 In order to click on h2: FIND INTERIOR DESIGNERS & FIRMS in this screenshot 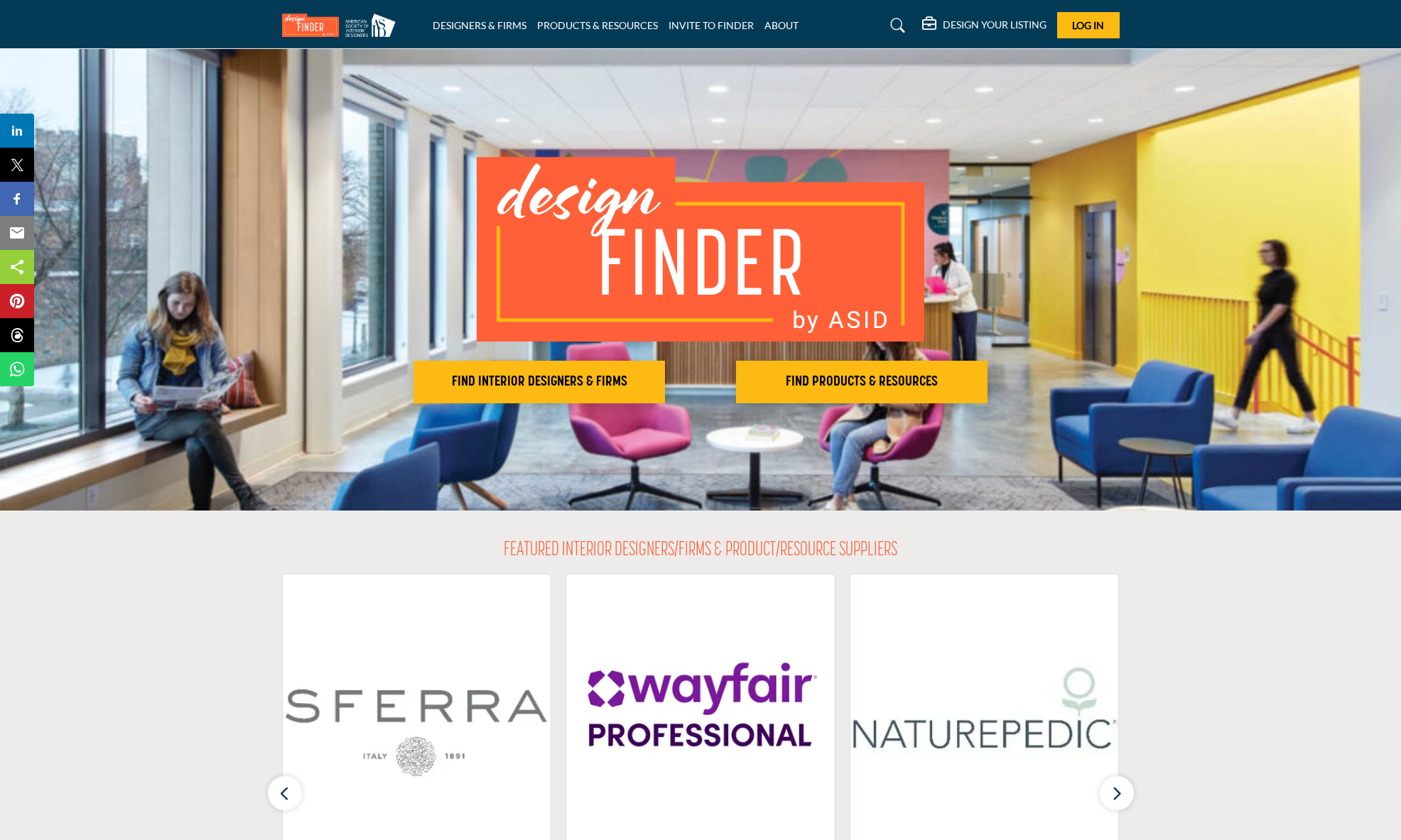, I will do `click(539, 382)`.